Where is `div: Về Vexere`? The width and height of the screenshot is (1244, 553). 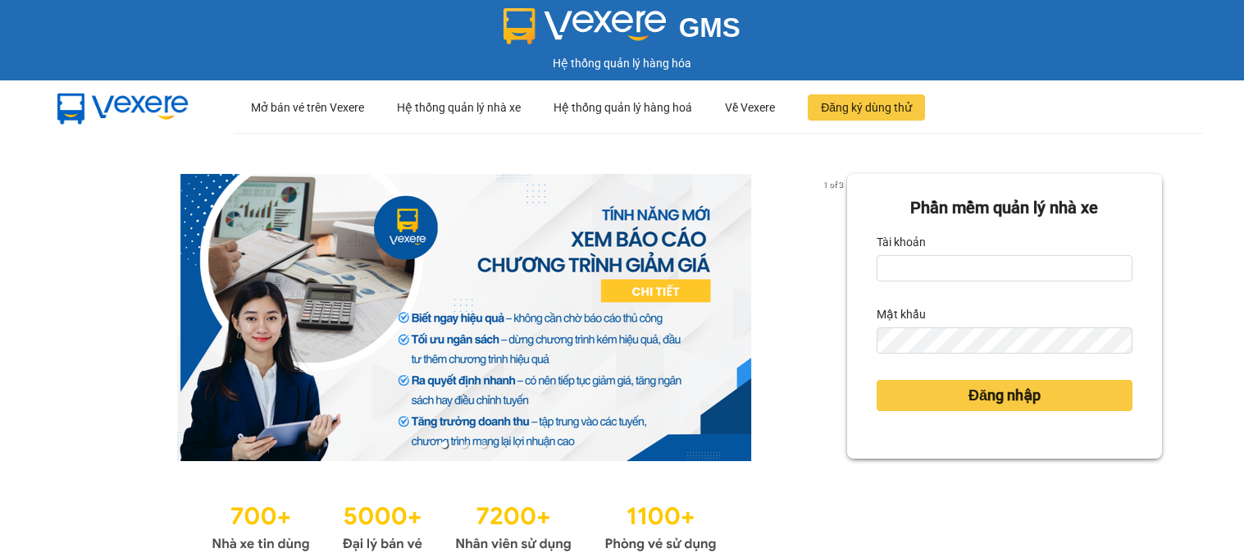
div: Về Vexere is located at coordinates (749, 107).